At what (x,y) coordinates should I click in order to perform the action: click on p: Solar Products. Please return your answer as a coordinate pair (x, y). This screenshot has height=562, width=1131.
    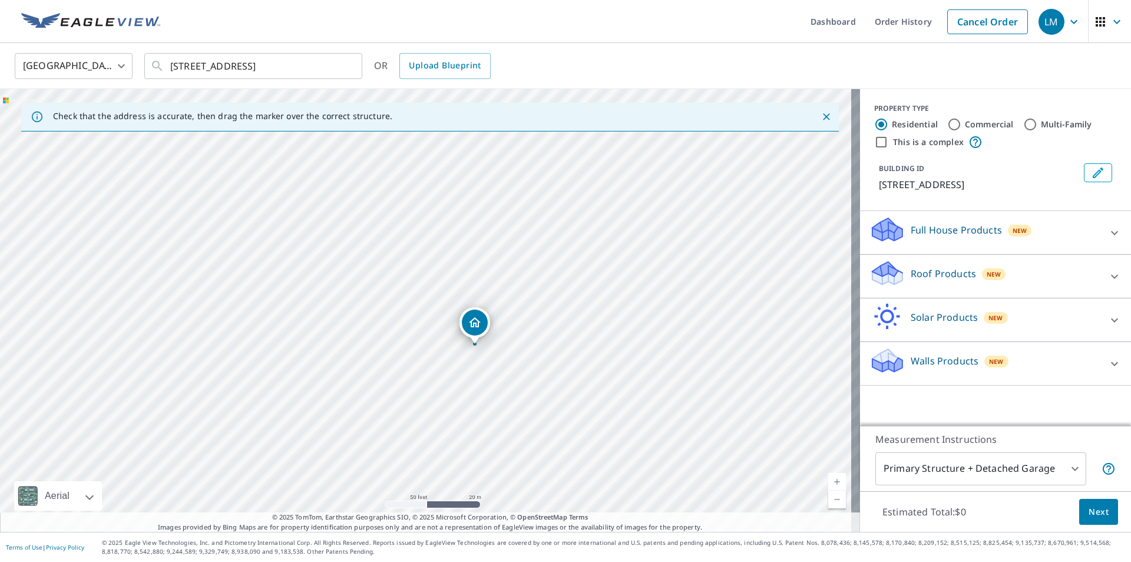
    Looking at the image, I should click on (945, 317).